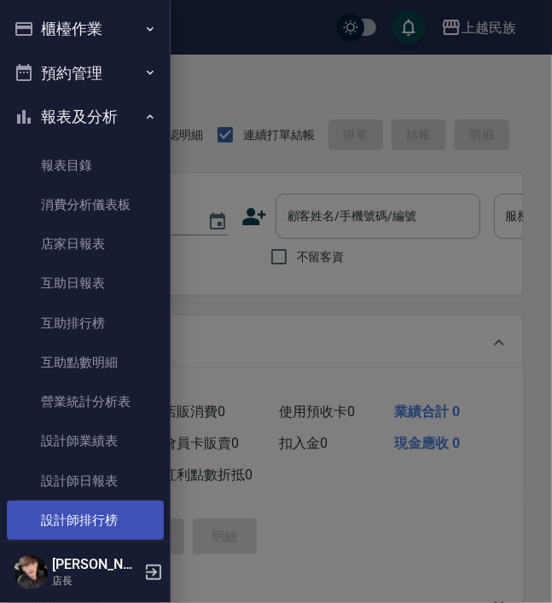 The width and height of the screenshot is (552, 603). Describe the element at coordinates (96, 581) in the screenshot. I see `p: 店長` at that location.